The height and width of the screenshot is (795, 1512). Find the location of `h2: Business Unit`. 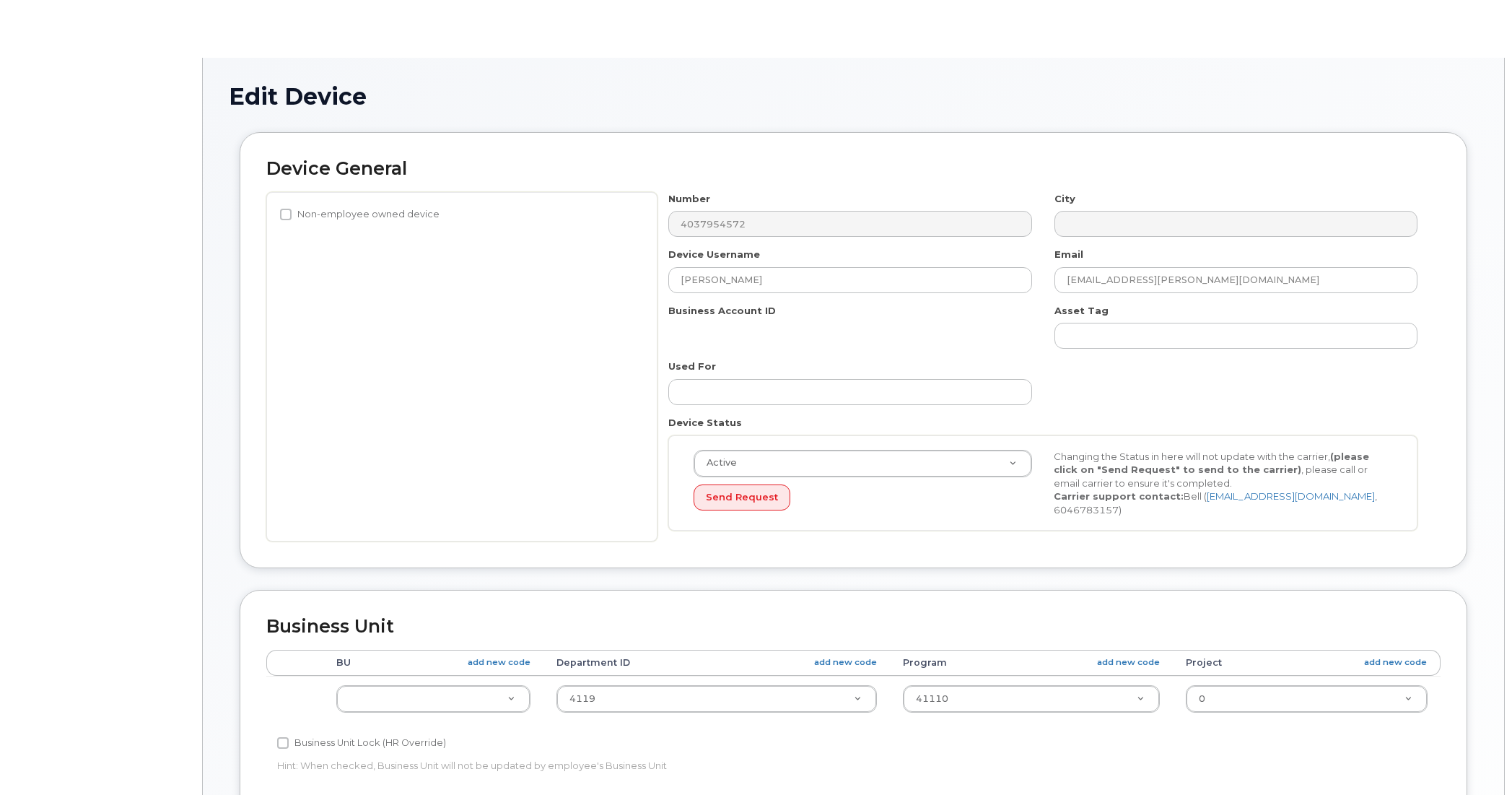

h2: Business Unit is located at coordinates (853, 627).